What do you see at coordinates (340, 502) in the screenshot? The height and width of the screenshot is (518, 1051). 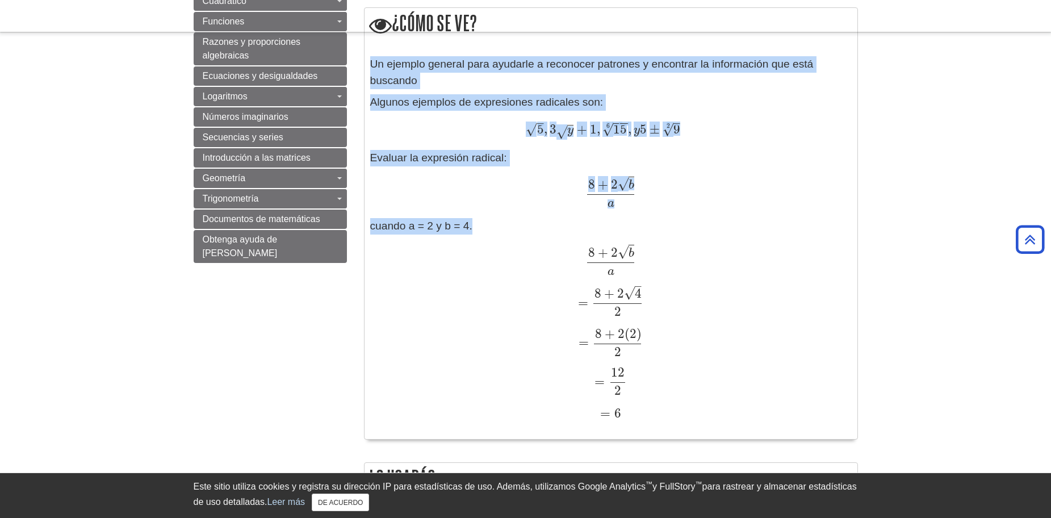 I see `font: DE ACUERDO` at bounding box center [340, 502].